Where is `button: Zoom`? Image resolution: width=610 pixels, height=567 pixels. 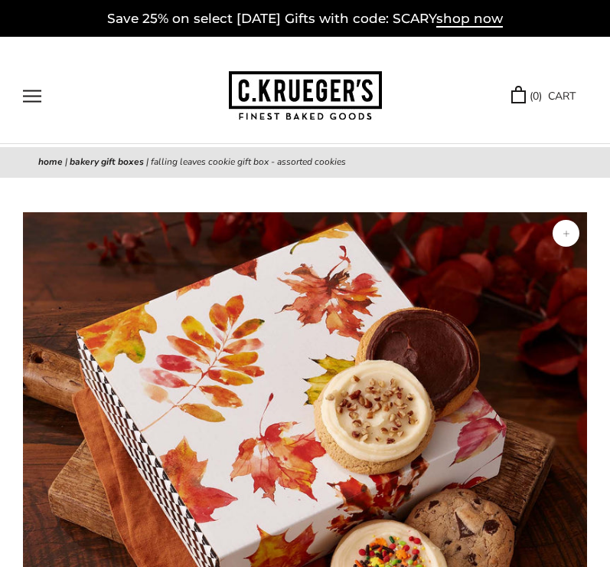 button: Zoom is located at coordinates (566, 233).